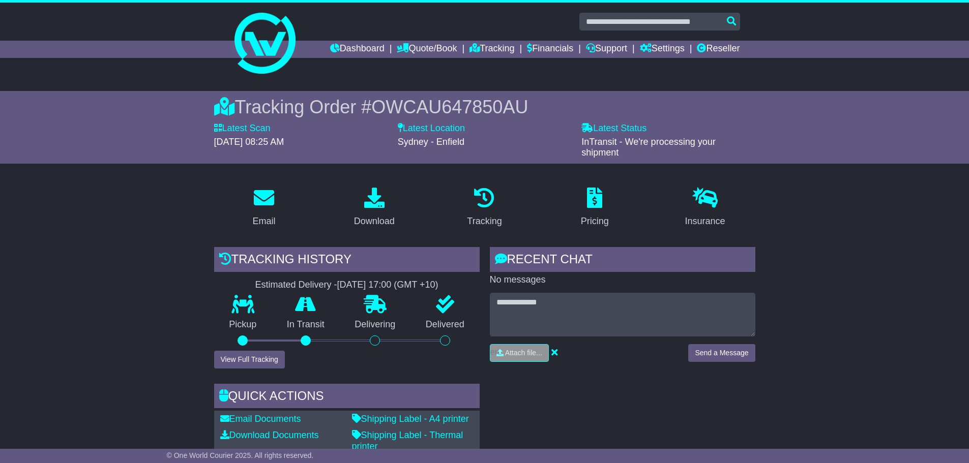  Describe the element at coordinates (431, 142) in the screenshot. I see `span: Sydney - Enfield` at that location.